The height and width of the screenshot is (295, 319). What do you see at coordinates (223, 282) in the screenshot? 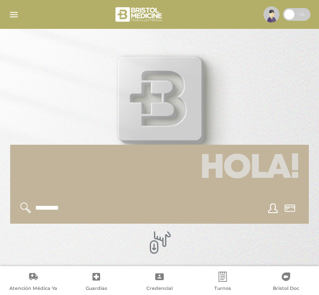
I see `a: Turnos` at bounding box center [223, 282].